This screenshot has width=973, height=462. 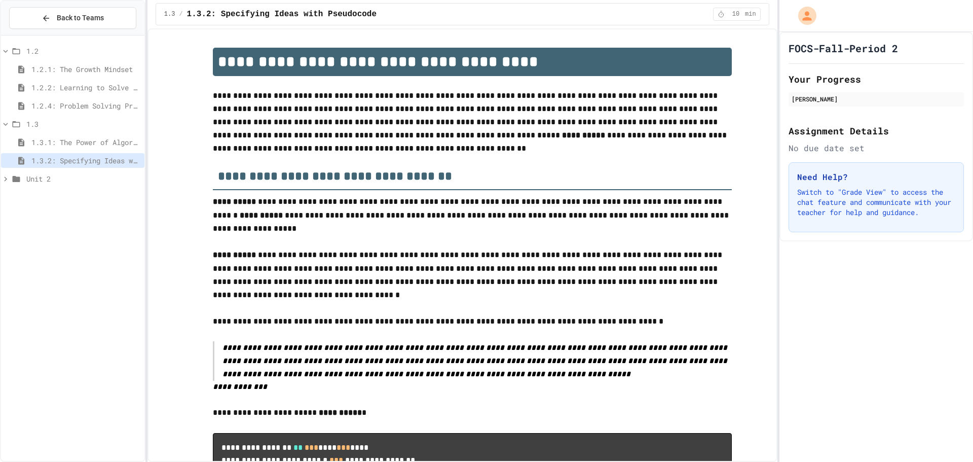 I want to click on span: 1.3.1: The Power of Algorithms, so click(x=86, y=142).